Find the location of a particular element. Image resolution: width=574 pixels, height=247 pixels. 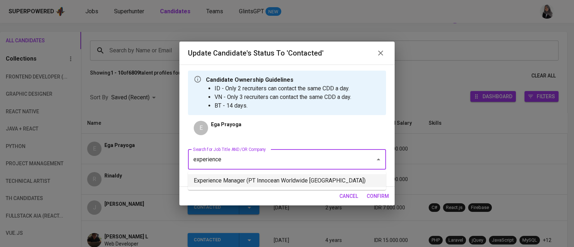

button: Close is located at coordinates (378, 160).